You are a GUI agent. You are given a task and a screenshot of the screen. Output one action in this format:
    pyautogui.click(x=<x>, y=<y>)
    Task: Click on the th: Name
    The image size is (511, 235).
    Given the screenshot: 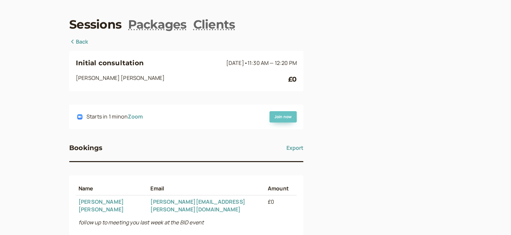 What is the action you would take?
    pyautogui.click(x=112, y=188)
    